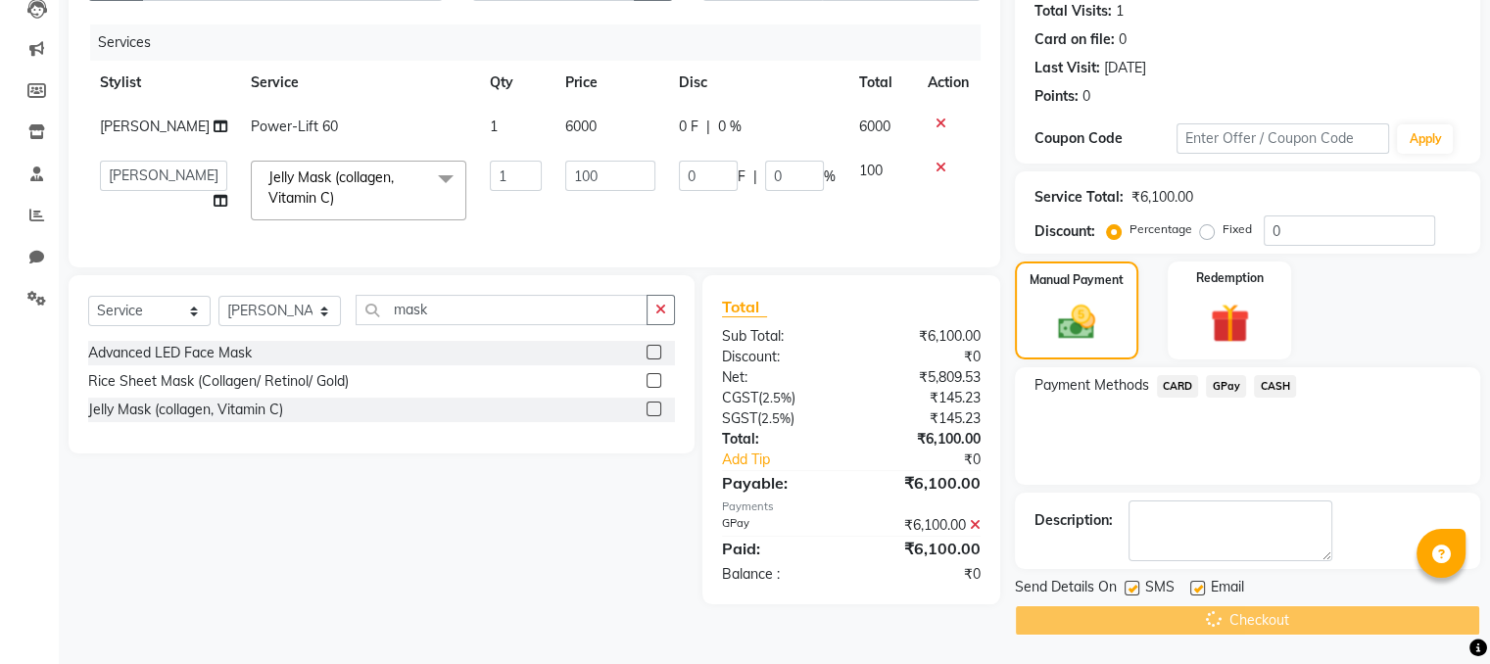  I want to click on span: CARD, so click(1178, 386).